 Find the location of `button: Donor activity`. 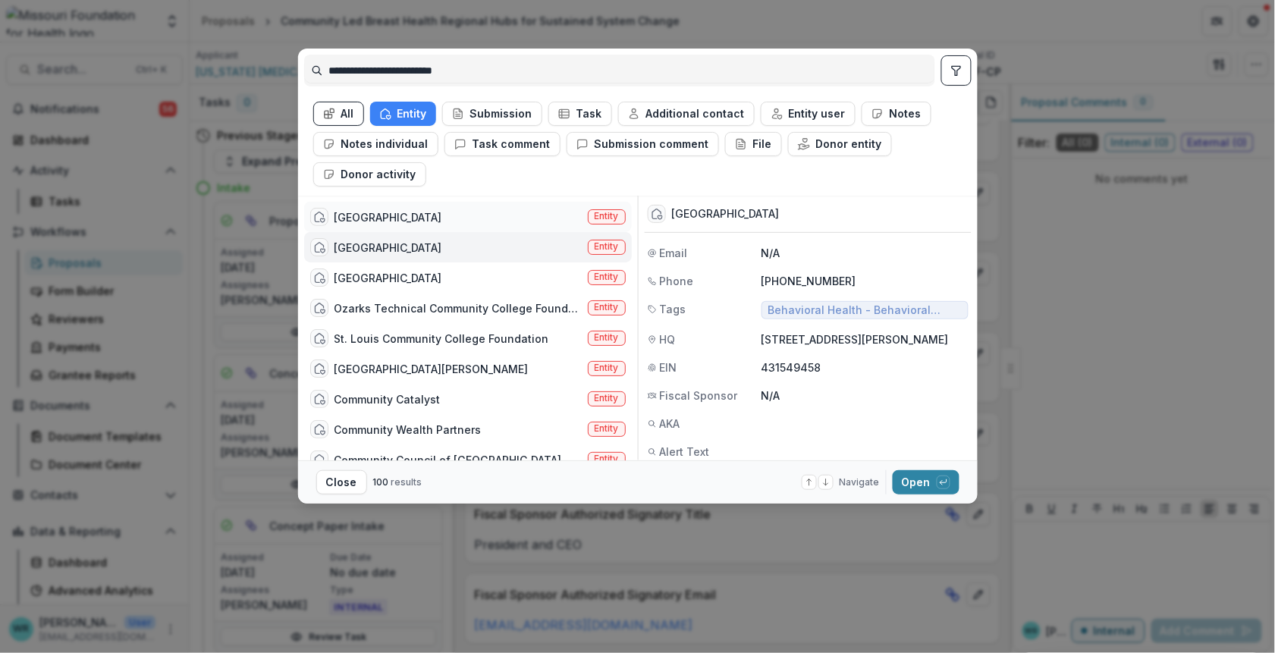

button: Donor activity is located at coordinates (369, 174).